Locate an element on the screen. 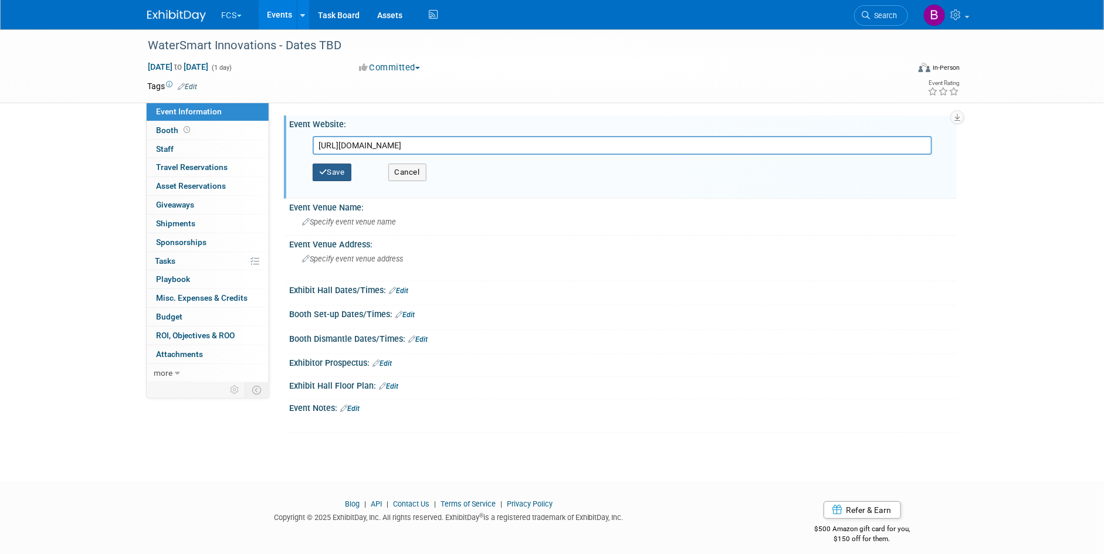  div: $150 off for them. is located at coordinates (862, 539).